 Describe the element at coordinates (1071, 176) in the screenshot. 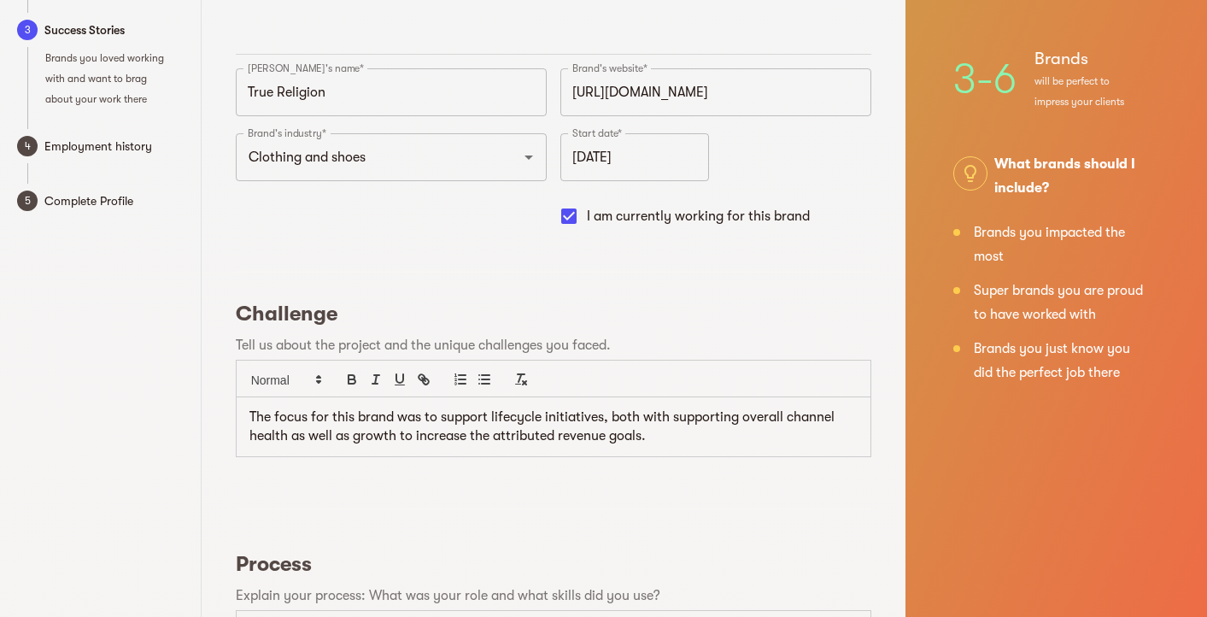

I see `h6: What brands should I include?` at that location.